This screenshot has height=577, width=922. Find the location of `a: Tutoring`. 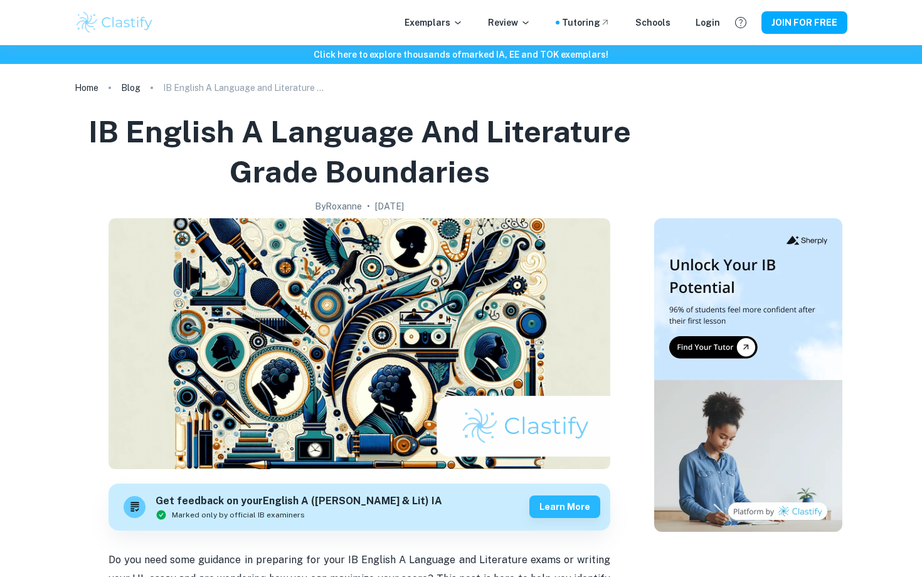

a: Tutoring is located at coordinates (586, 23).